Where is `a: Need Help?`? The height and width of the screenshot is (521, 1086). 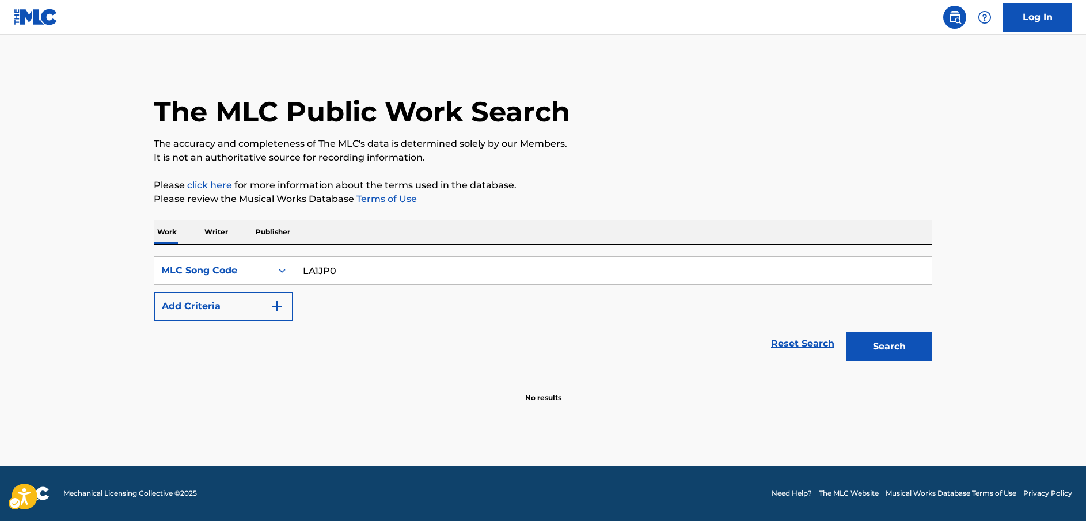 a: Need Help? is located at coordinates (792, 494).